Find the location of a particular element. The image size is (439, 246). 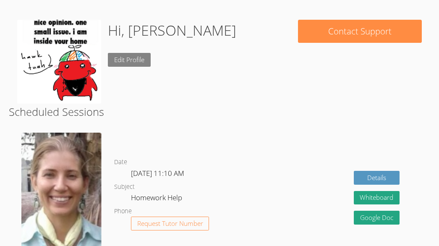

a: Google Doc is located at coordinates (377, 217).